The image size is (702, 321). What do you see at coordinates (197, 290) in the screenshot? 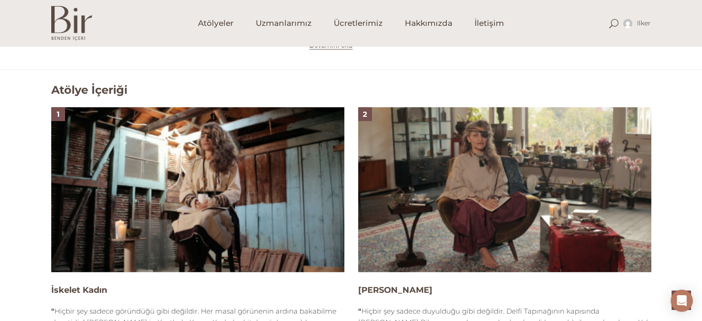
I see `h4: İskelet Kadın` at bounding box center [197, 290].